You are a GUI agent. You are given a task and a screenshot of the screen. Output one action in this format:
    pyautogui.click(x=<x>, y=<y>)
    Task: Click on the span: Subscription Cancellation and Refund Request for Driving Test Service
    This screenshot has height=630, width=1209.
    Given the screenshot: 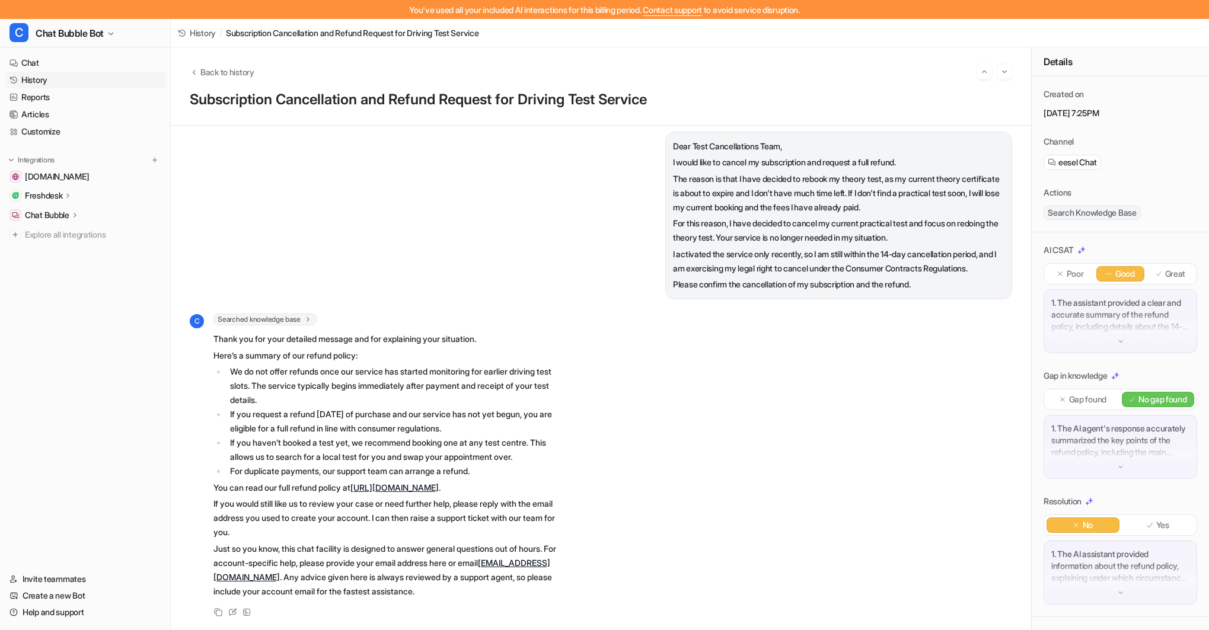 What is the action you would take?
    pyautogui.click(x=352, y=33)
    